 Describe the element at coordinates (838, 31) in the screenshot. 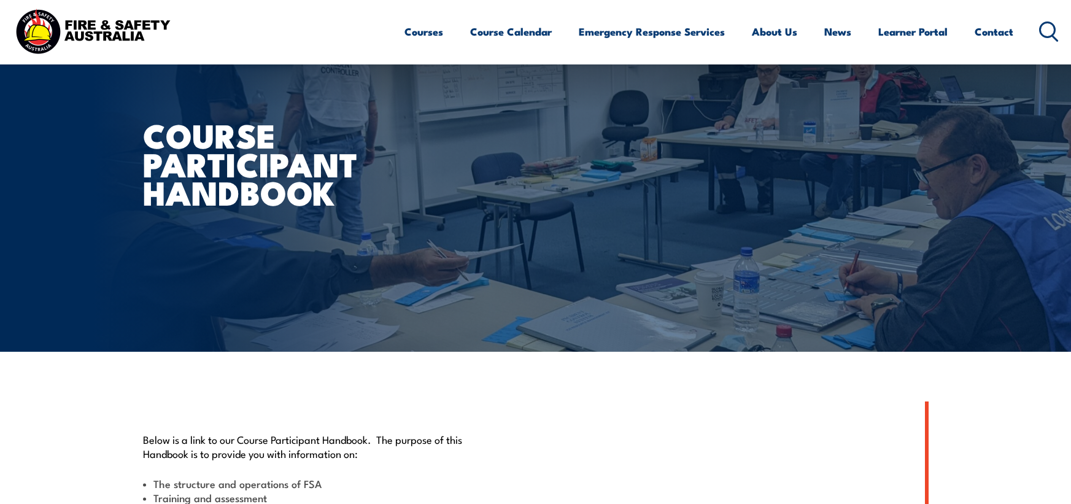

I see `a: News` at that location.